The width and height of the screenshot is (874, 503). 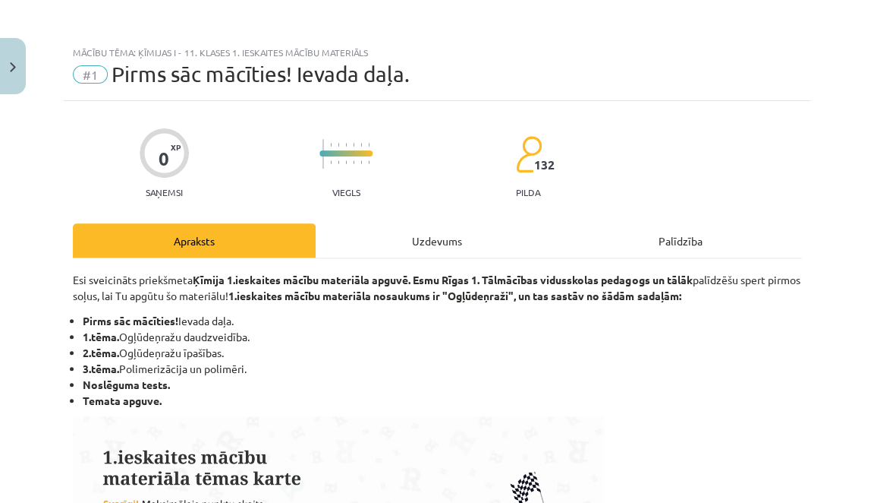 I want to click on p: Saņemsi, so click(x=164, y=192).